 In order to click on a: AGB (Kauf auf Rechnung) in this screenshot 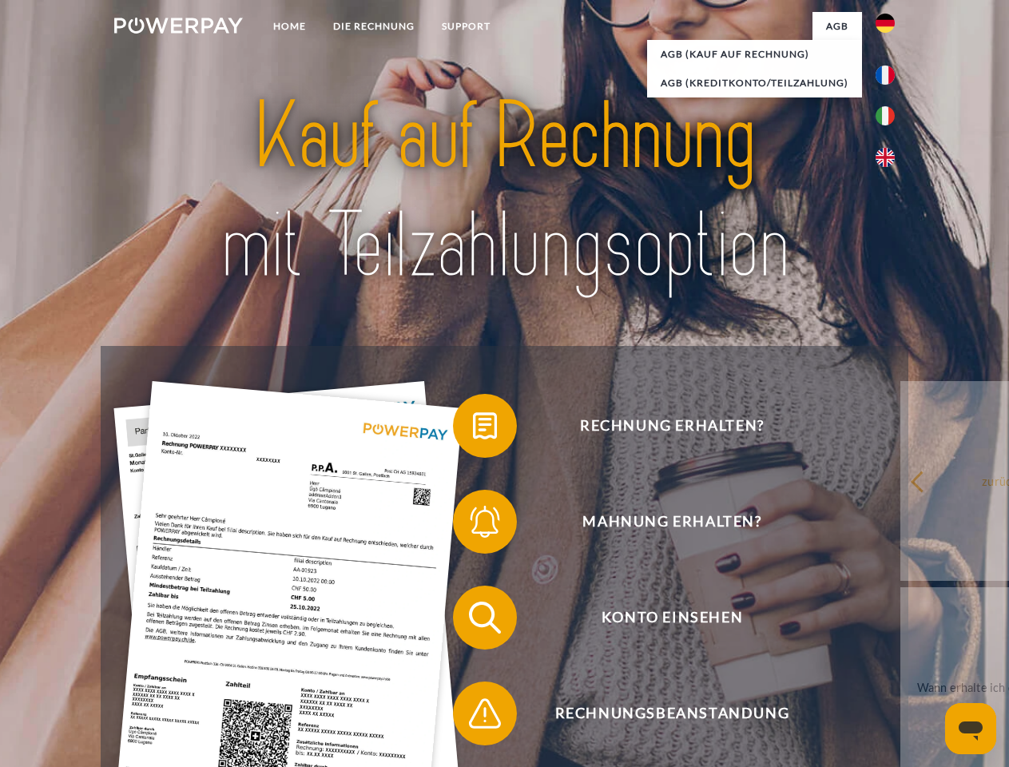, I will do `click(754, 54)`.